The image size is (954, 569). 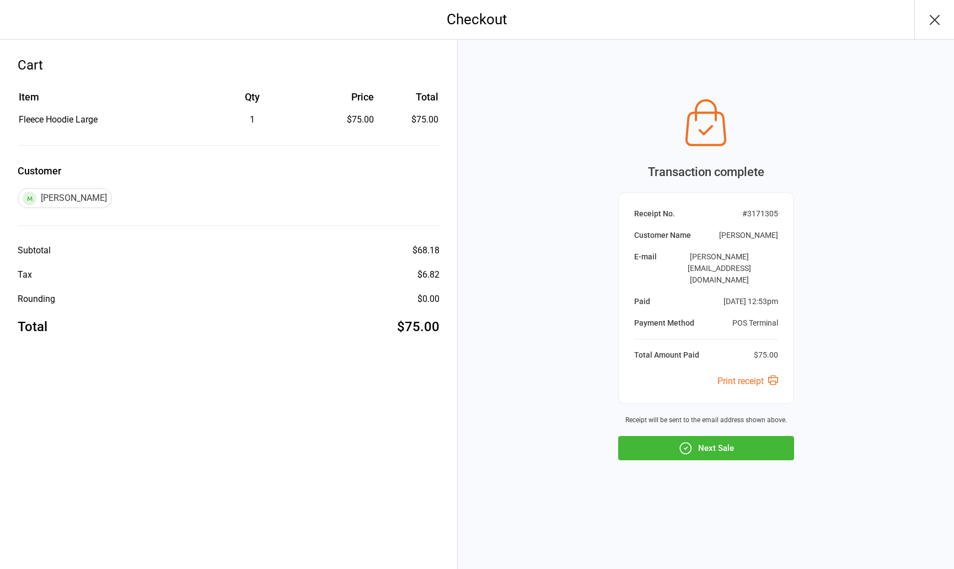 I want to click on div: Price, so click(x=341, y=97).